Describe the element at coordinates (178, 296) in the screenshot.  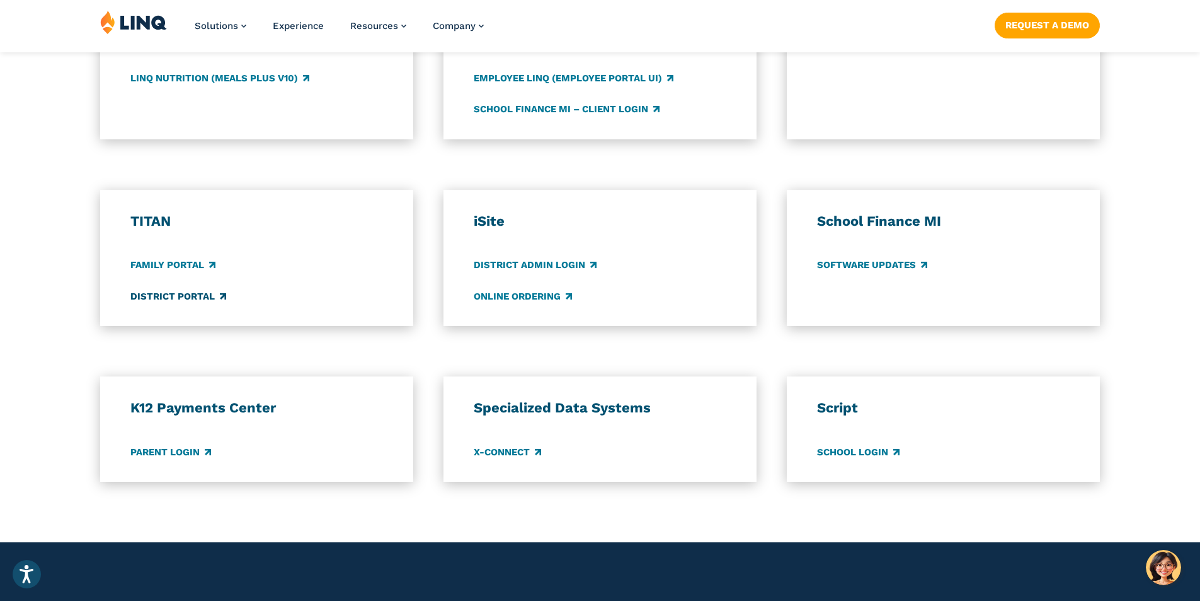
I see `a: District Portal` at that location.